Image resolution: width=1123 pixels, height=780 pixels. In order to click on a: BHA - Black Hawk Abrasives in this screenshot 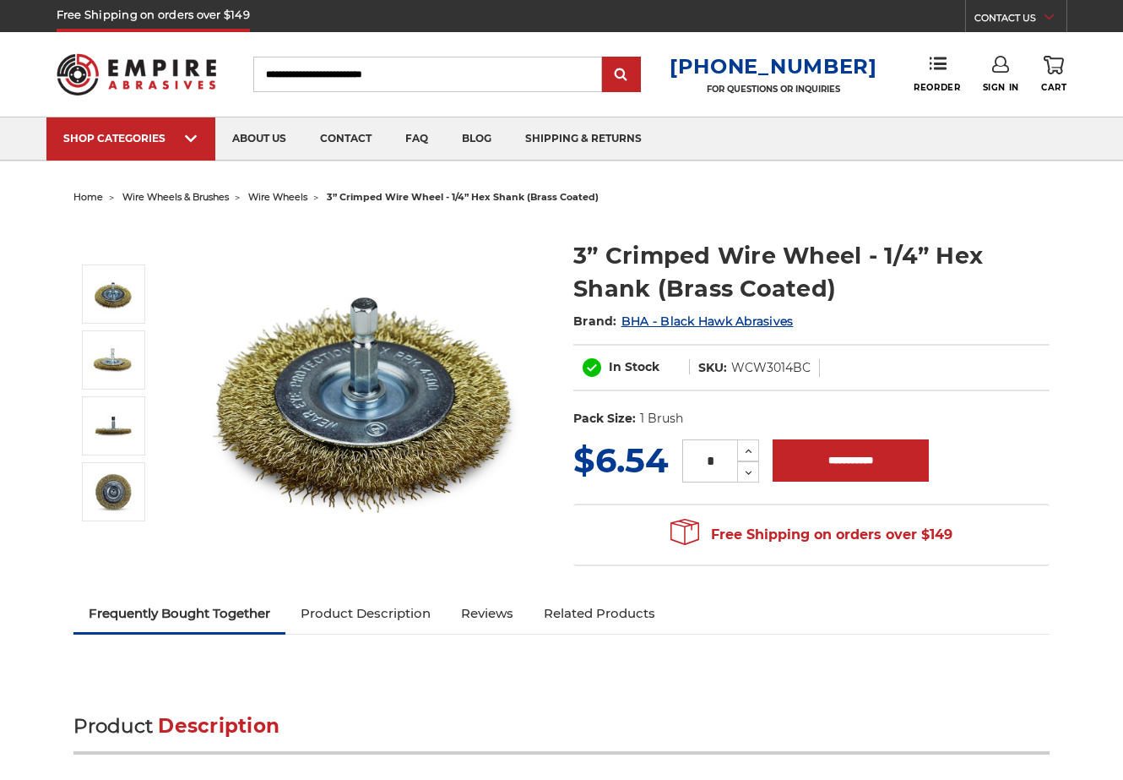, I will do `click(708, 321)`.